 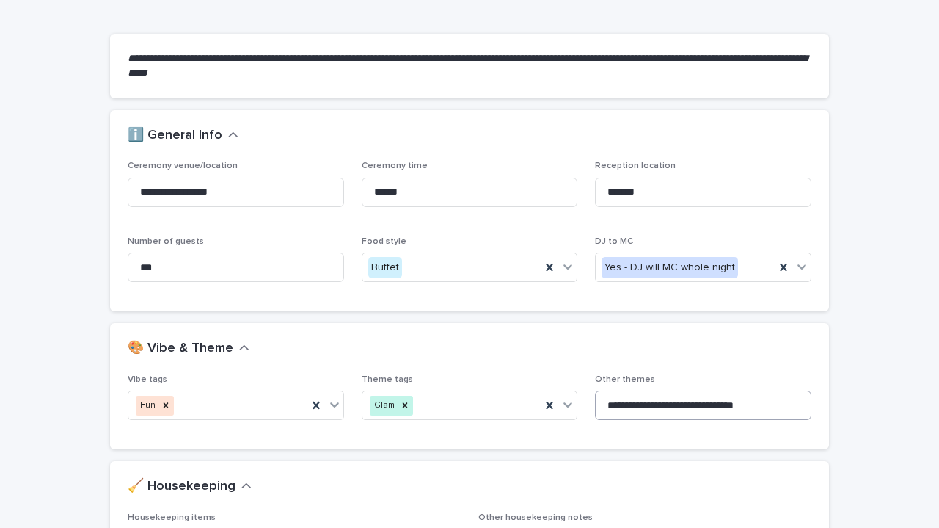 What do you see at coordinates (147, 405) in the screenshot?
I see `div: Fun` at bounding box center [147, 405].